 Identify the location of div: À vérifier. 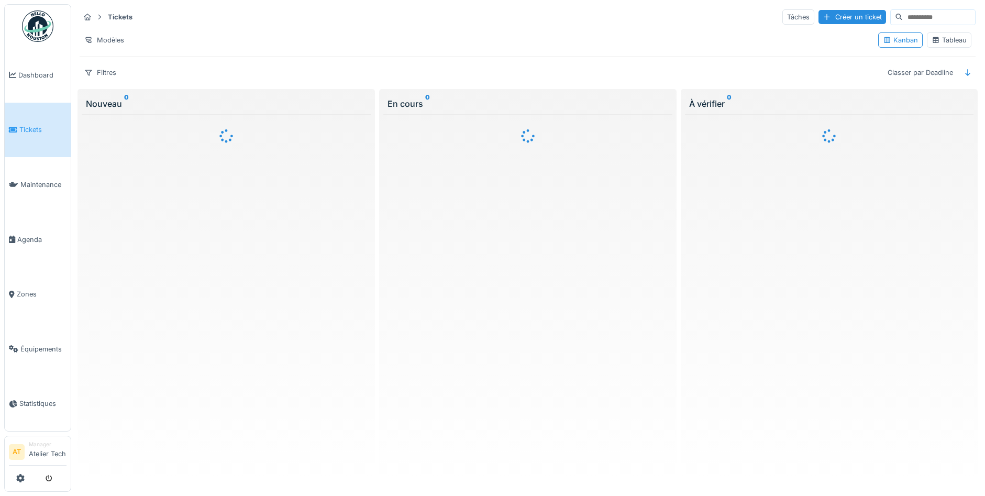
(829, 104).